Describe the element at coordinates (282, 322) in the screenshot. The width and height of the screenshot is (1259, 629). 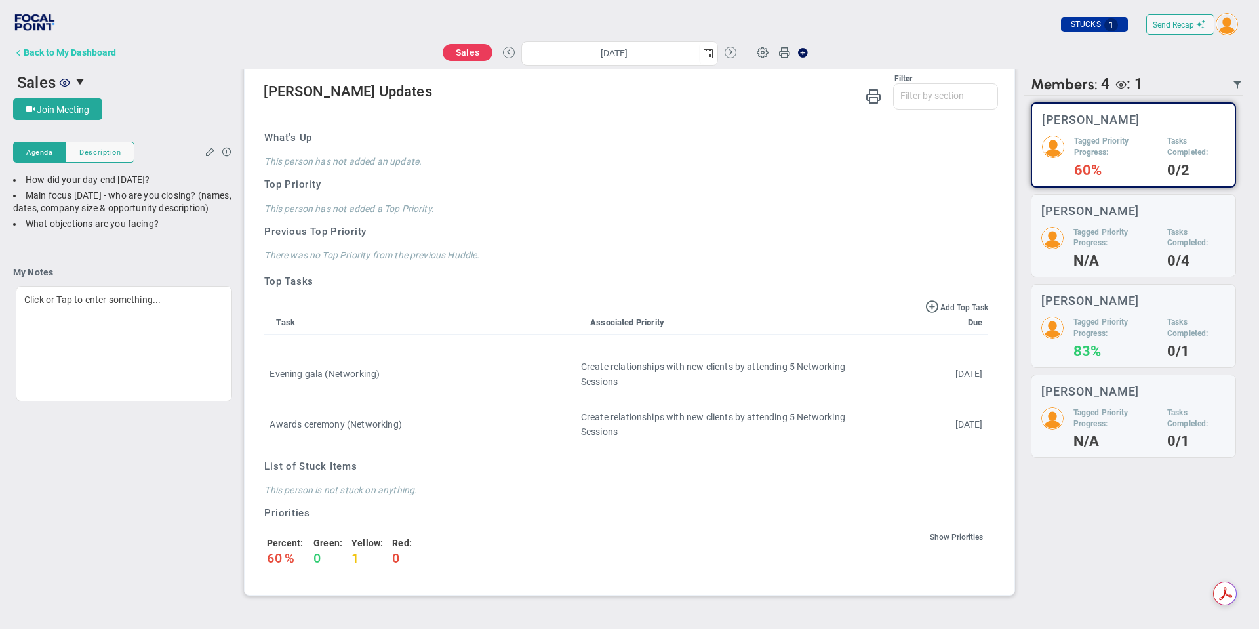
I see `span: Task` at that location.